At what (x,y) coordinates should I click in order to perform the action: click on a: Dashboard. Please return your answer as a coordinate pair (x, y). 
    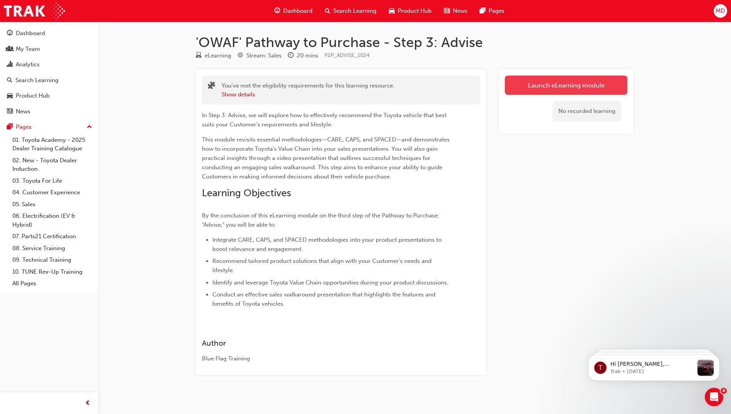
    Looking at the image, I should click on (49, 33).